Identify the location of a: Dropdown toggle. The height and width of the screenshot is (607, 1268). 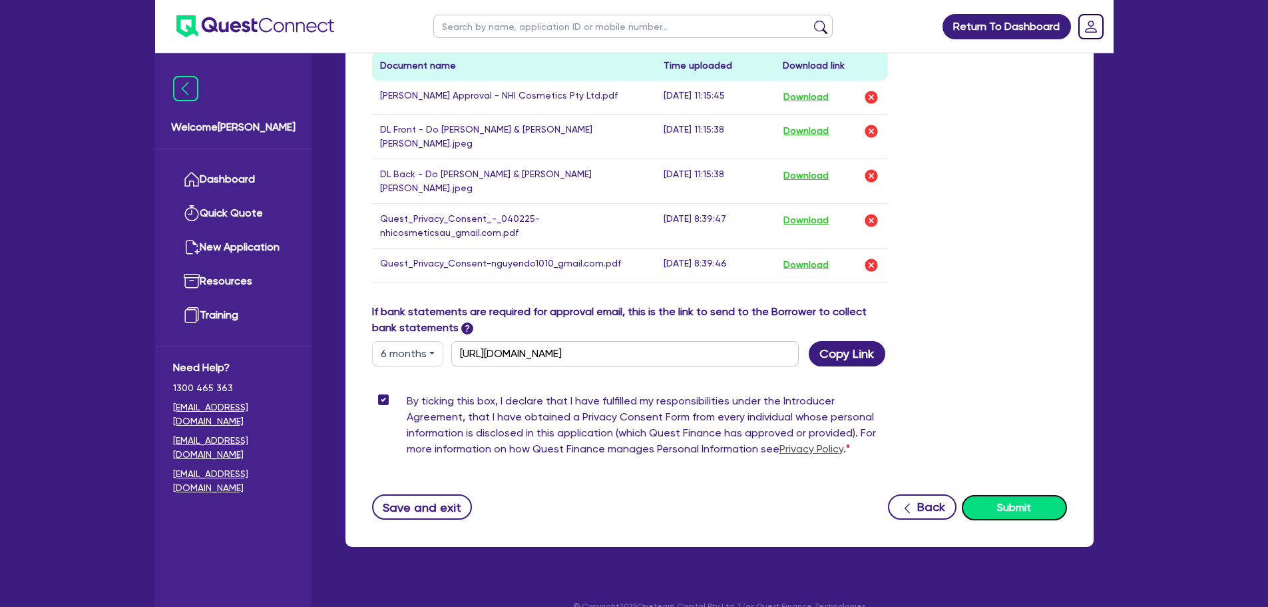
(1091, 27).